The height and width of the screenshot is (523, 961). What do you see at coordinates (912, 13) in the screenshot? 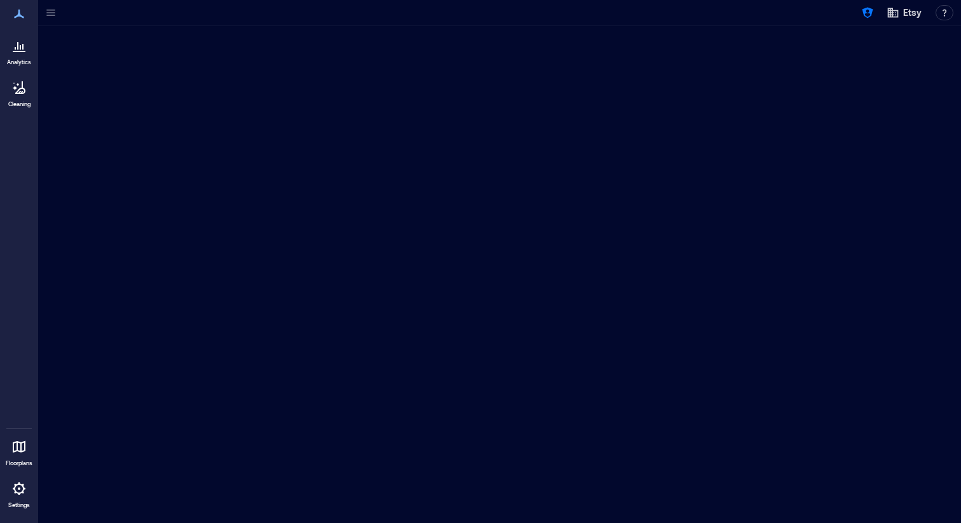
I see `span: Etsy` at bounding box center [912, 13].